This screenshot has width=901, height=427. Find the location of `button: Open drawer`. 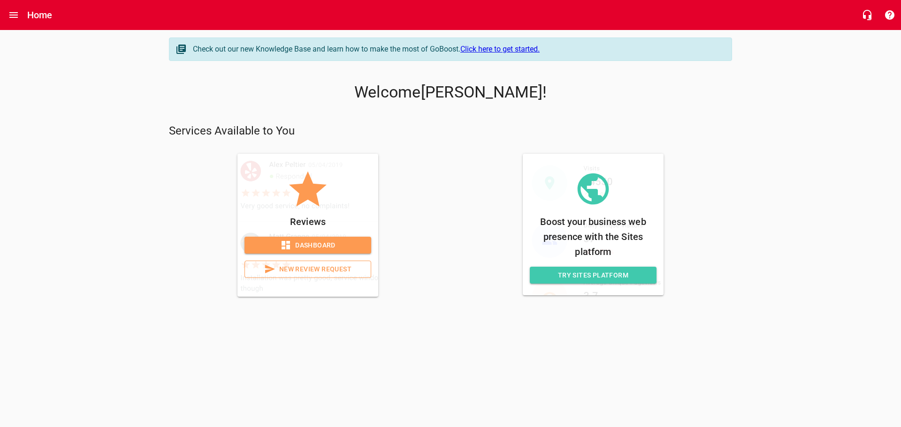

button: Open drawer is located at coordinates (14, 15).